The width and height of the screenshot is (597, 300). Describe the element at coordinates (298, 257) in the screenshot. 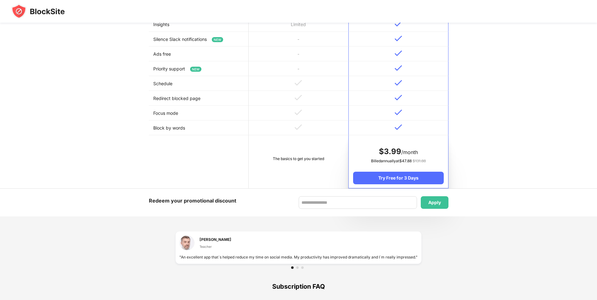

I see `div: "An excellent app that`s helped reduce my time on social media. My productivity has improved dram...` at that location.